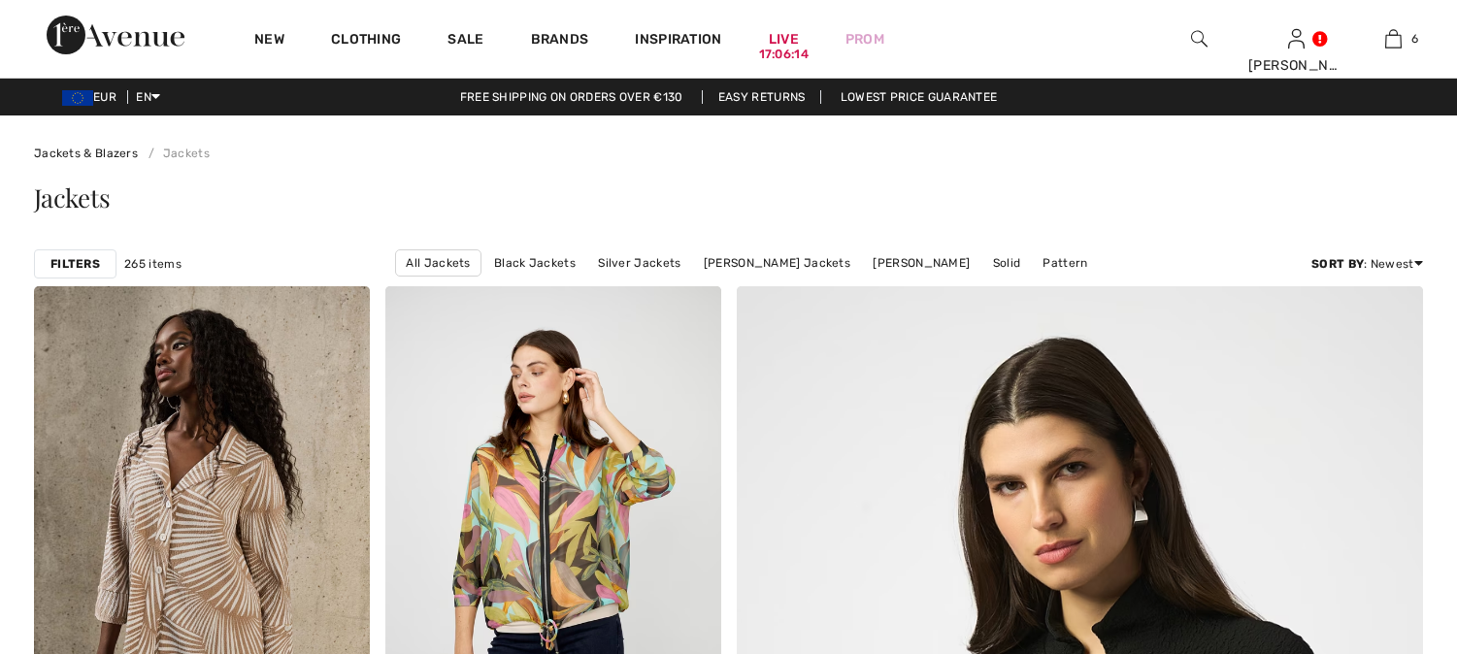 This screenshot has width=1457, height=654. I want to click on a: Brands, so click(560, 41).